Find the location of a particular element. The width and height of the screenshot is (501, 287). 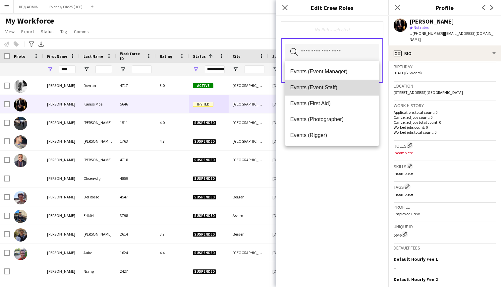

h3: Birthday is located at coordinates (445, 67).